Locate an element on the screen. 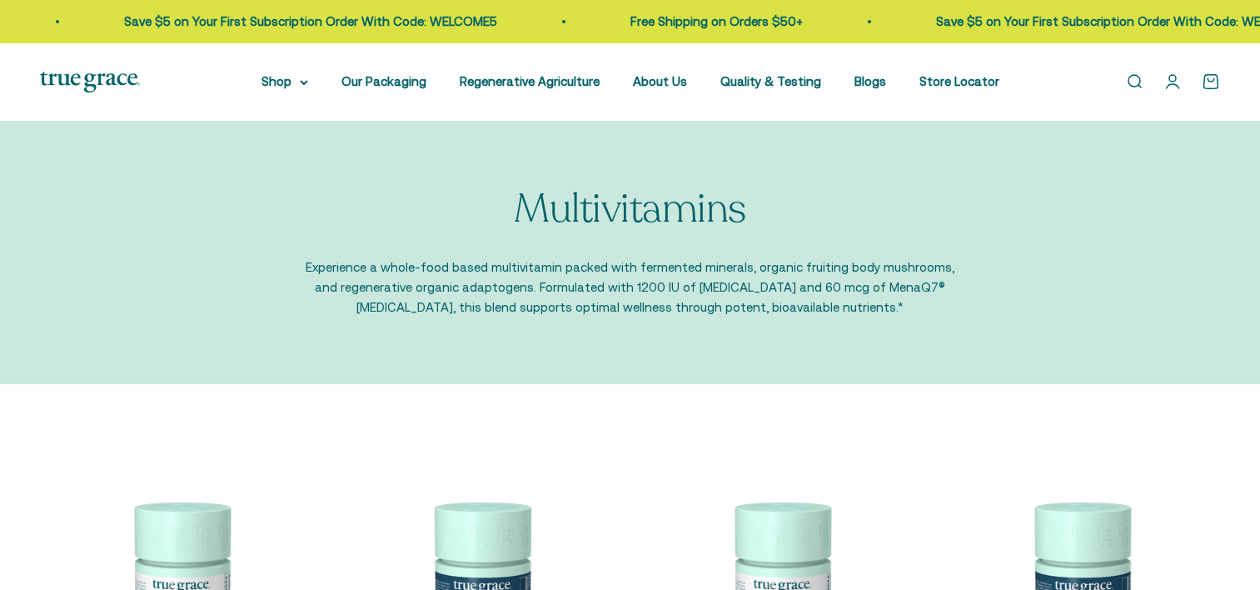 This screenshot has height=590, width=1260. p: Save $5 on Your First Subscription Order With Code: WELCOME5 is located at coordinates (305, 22).